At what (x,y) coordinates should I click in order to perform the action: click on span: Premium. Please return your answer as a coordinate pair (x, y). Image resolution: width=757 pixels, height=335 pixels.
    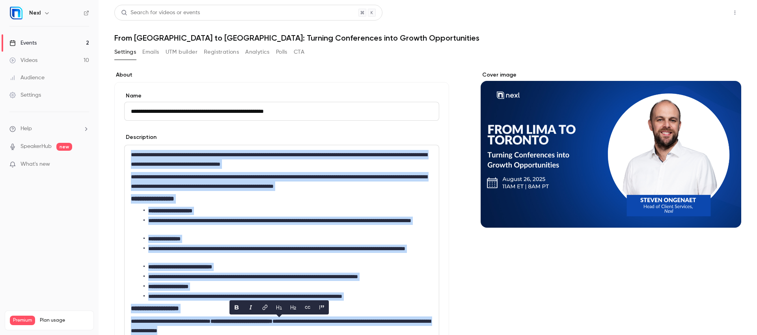
    Looking at the image, I should click on (22, 320).